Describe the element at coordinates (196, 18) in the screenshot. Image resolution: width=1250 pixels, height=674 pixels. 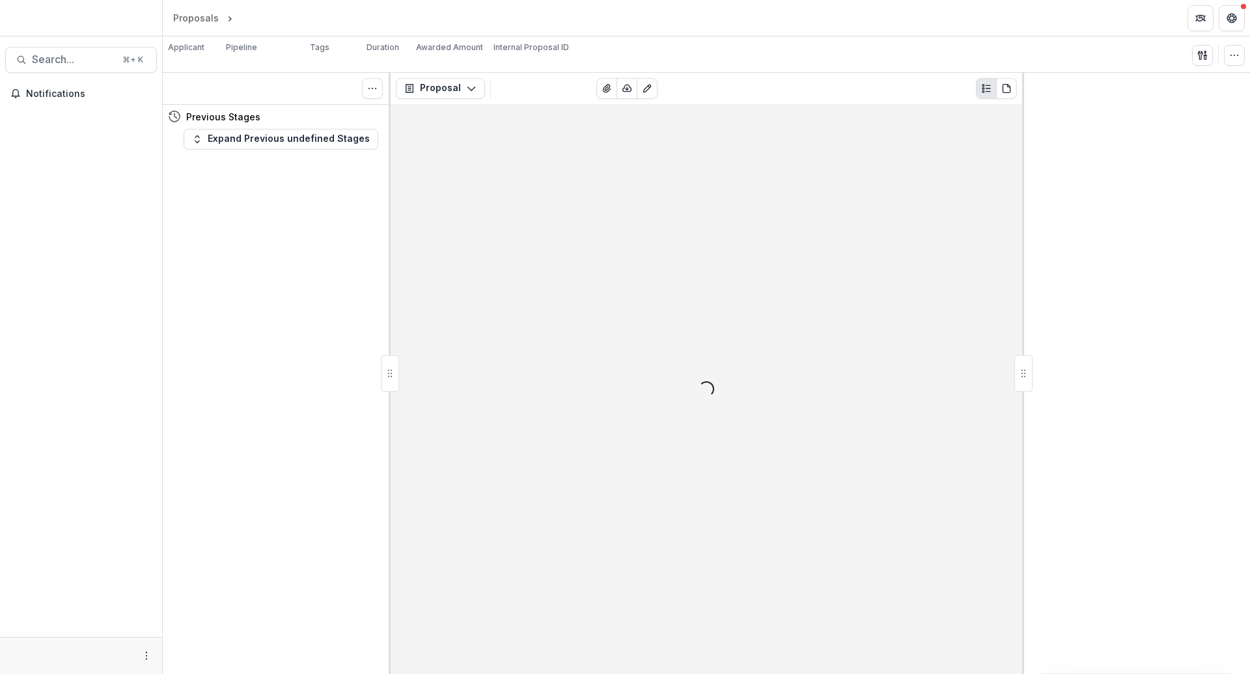
I see `div: Proposals` at that location.